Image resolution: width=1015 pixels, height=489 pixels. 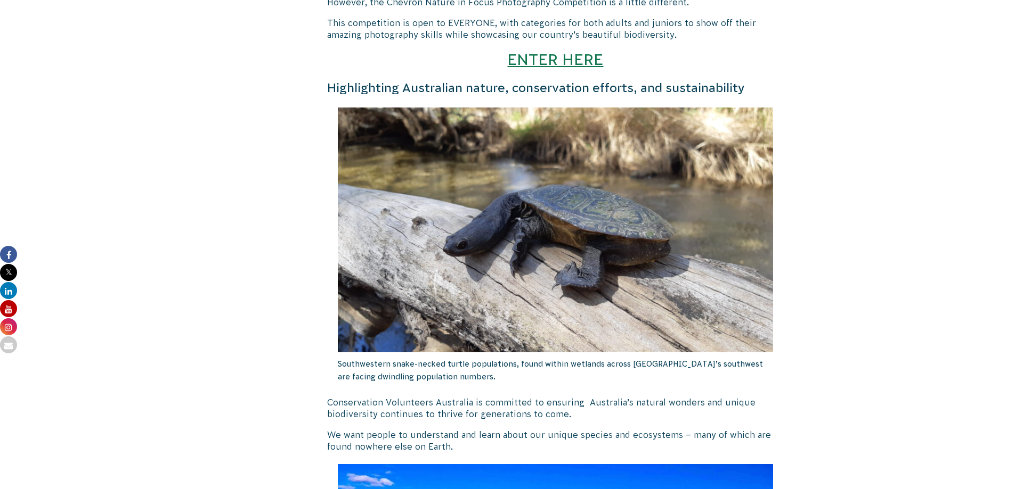 I want to click on p: We want people to understand and learn about our unique species and ecosystems – many of which ar..., so click(x=556, y=441).